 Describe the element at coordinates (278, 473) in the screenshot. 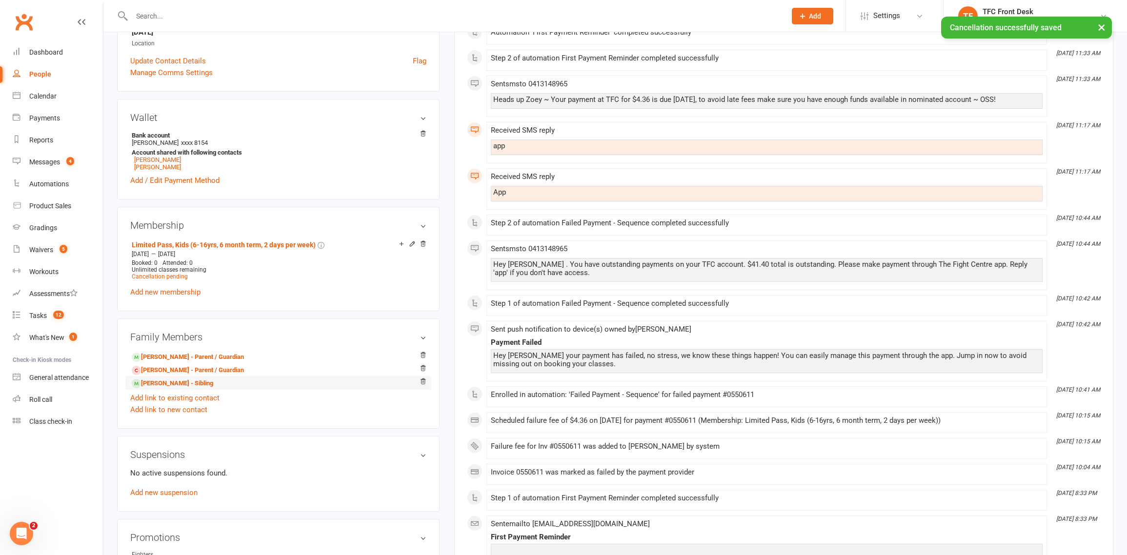

I see `p: No active suspensions found.` at that location.